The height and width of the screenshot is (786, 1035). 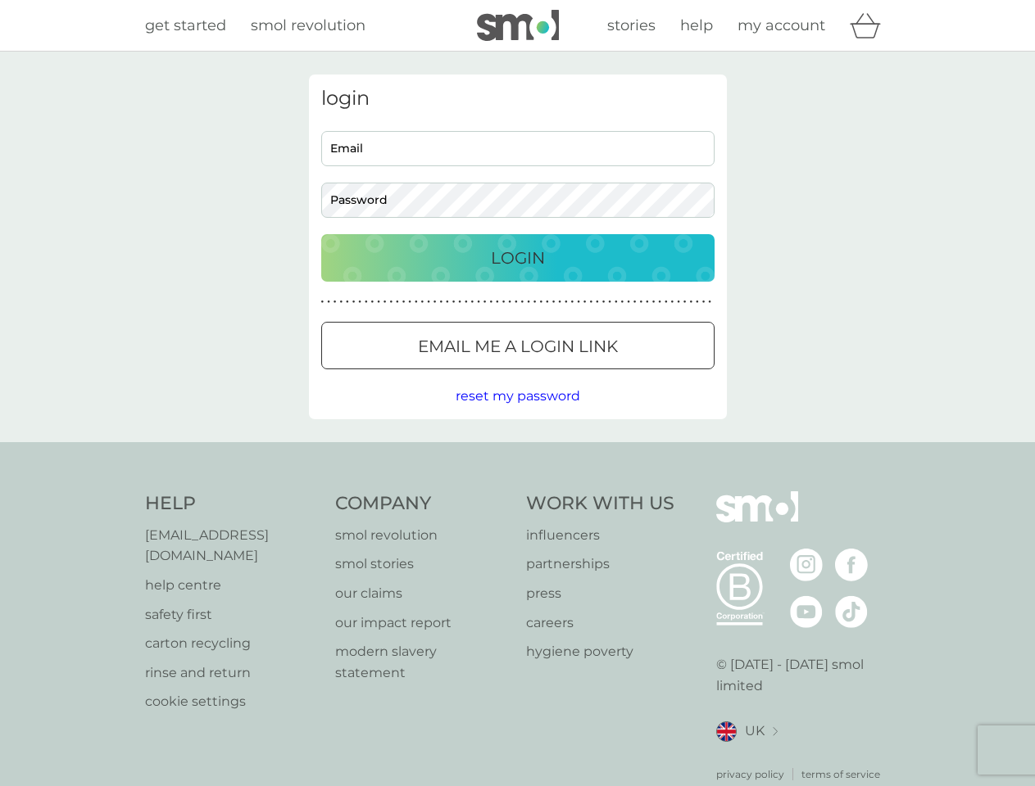 What do you see at coordinates (749, 774) in the screenshot?
I see `a: privacy policy` at bounding box center [749, 774].